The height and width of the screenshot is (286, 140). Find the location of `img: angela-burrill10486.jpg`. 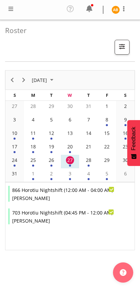

img: angela-burrill10486.jpg is located at coordinates (115, 10).